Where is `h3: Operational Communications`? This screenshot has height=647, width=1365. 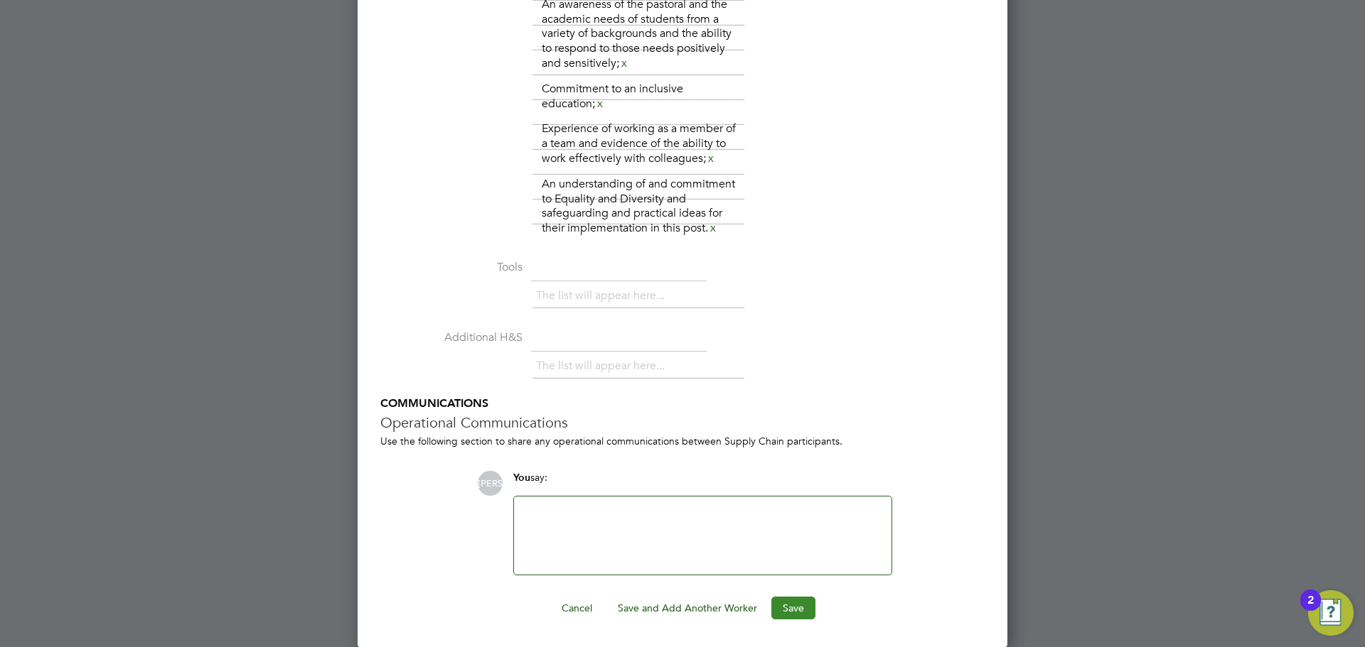 h3: Operational Communications is located at coordinates (682, 423).